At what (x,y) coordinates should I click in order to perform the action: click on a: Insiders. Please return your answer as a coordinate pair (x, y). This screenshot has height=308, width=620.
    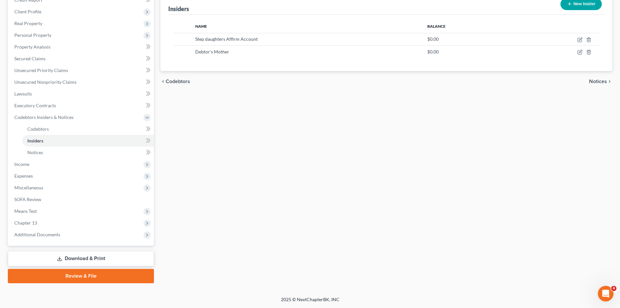
    Looking at the image, I should click on (88, 141).